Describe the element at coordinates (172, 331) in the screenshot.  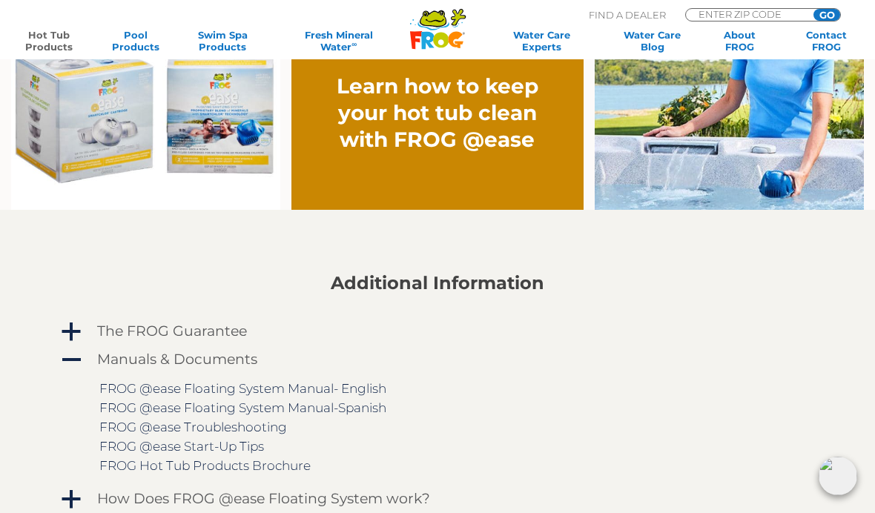
I see `h4: The FROG Guarantee` at that location.